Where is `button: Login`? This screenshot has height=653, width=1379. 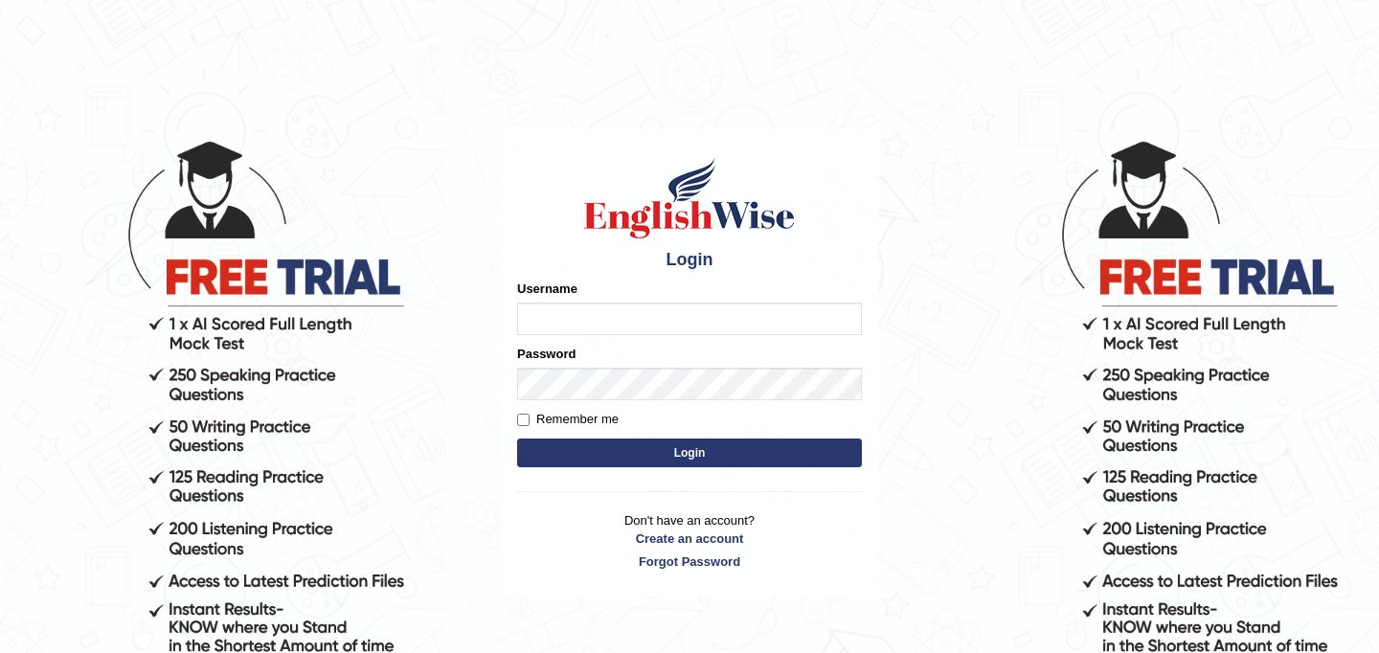 button: Login is located at coordinates (690, 453).